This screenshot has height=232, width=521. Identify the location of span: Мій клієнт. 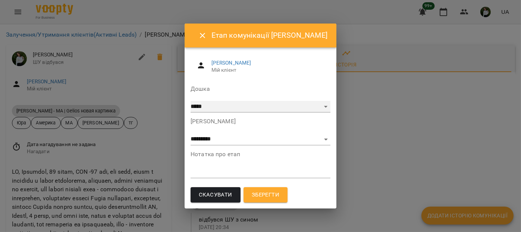
(268, 70).